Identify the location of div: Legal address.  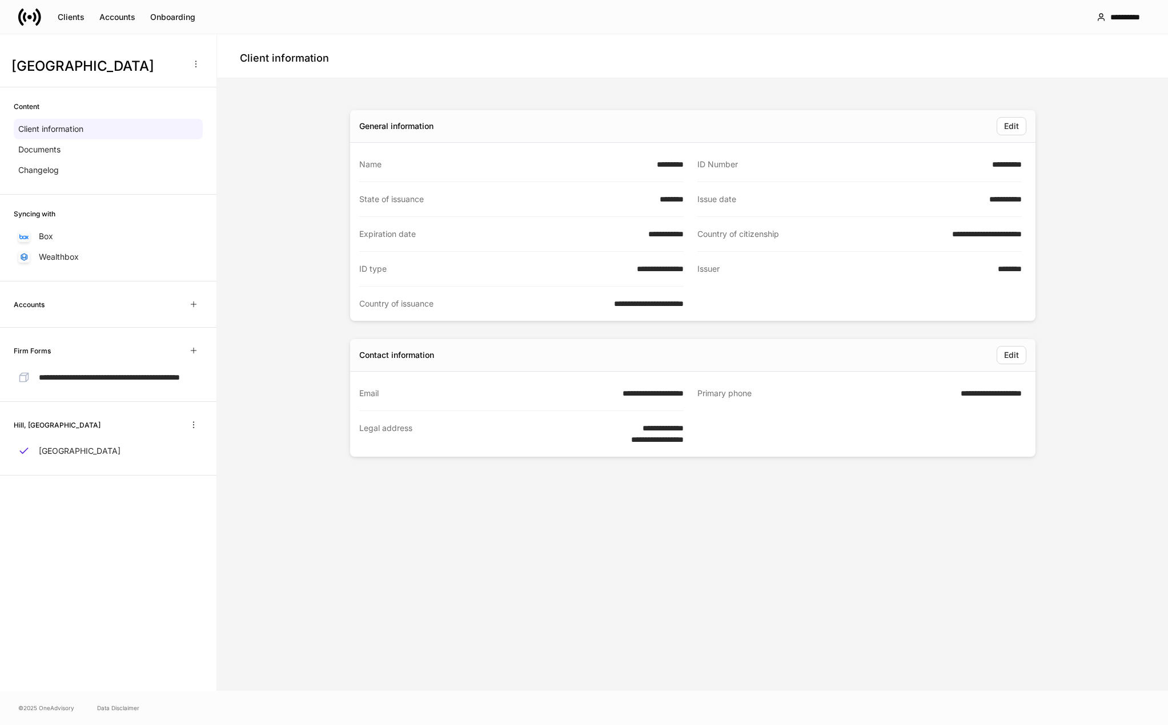
(492, 434).